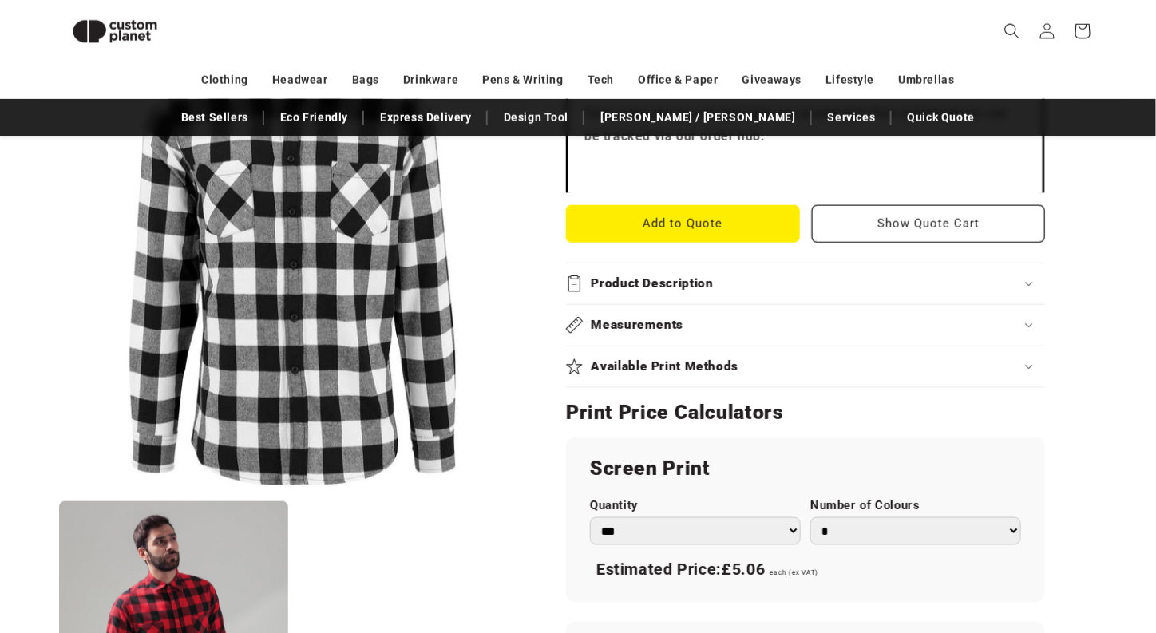 The image size is (1156, 633). What do you see at coordinates (678, 80) in the screenshot?
I see `a: Office & Paper` at bounding box center [678, 80].